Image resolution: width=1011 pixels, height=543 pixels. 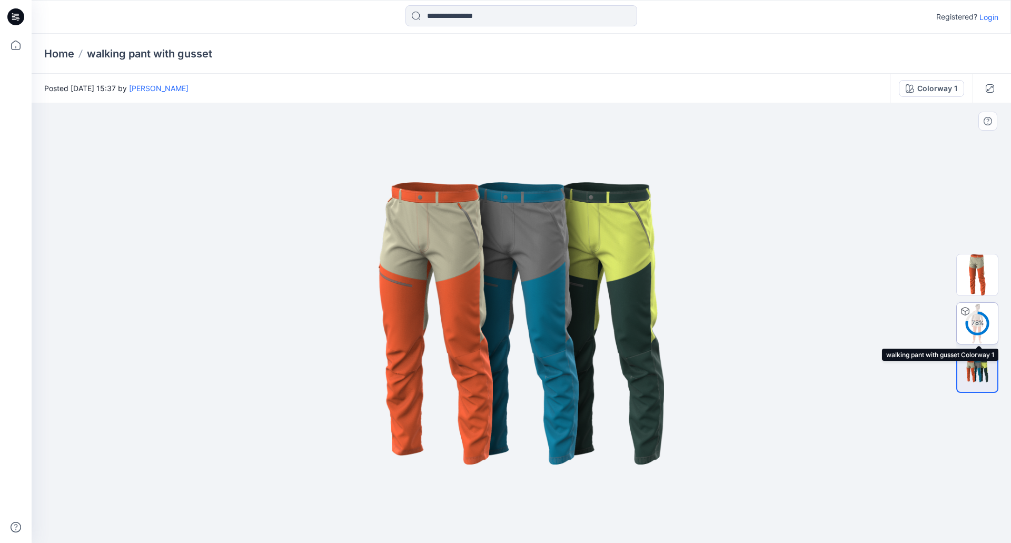 What do you see at coordinates (989, 17) in the screenshot?
I see `p: Login` at bounding box center [989, 17].